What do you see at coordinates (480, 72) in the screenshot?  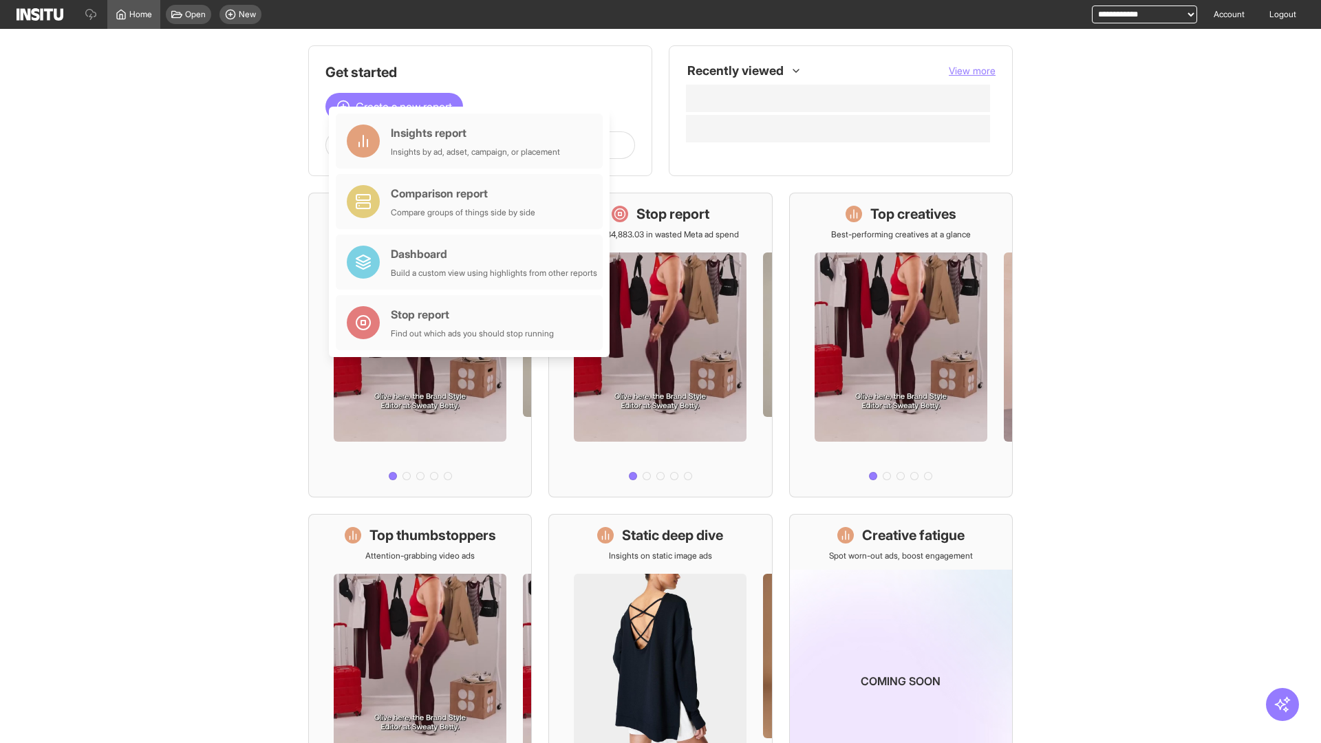 I see `h1: Get started` at bounding box center [480, 72].